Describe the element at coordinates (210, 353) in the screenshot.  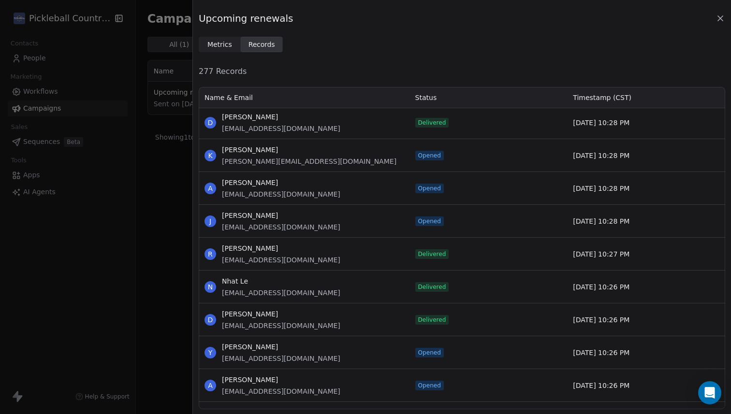
I see `span: Y` at that location.